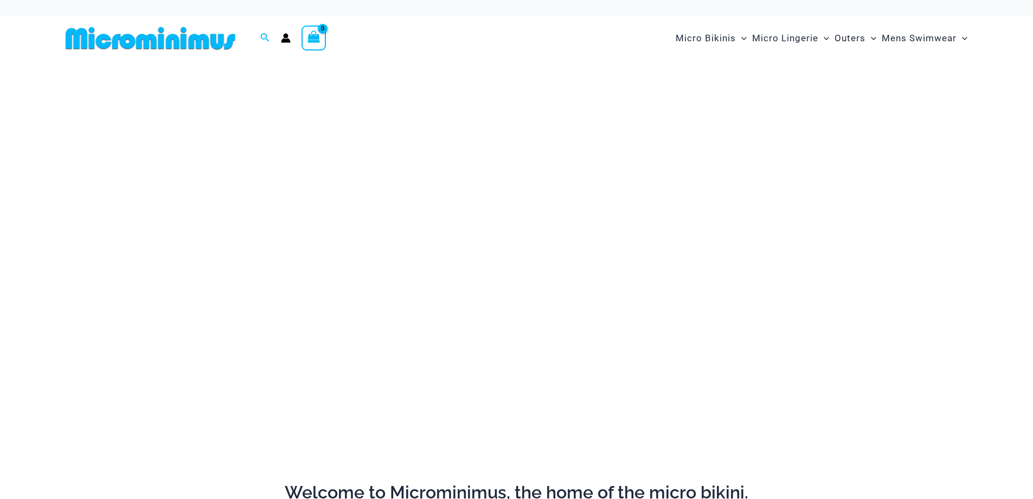 Image resolution: width=1033 pixels, height=499 pixels. Describe the element at coordinates (925, 38) in the screenshot. I see `a: Mens SwimwearMenu ToggleMenu Toggle` at that location.